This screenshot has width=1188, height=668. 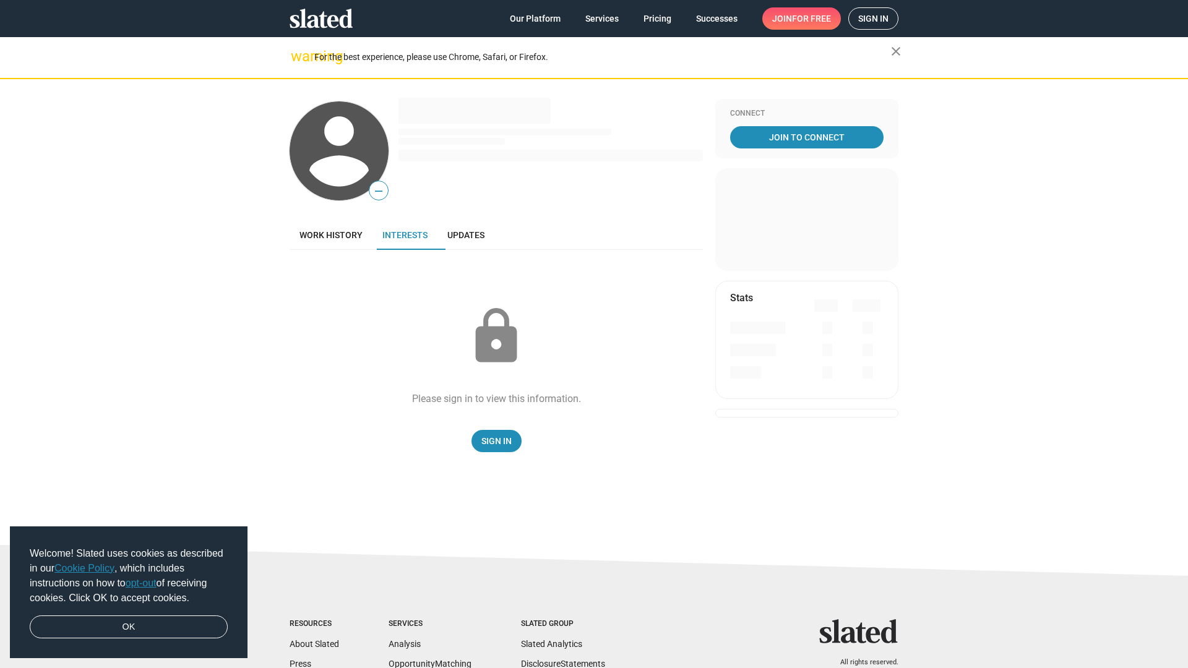 I want to click on div: Services, so click(x=430, y=624).